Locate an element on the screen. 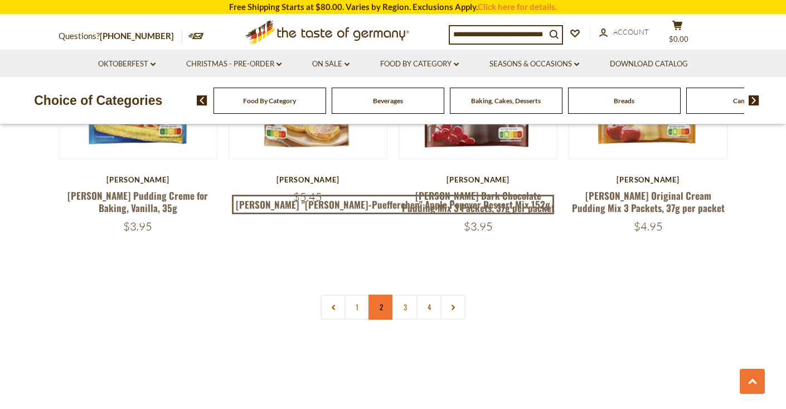 This screenshot has height=409, width=786. span: Food By Category is located at coordinates (269, 100).